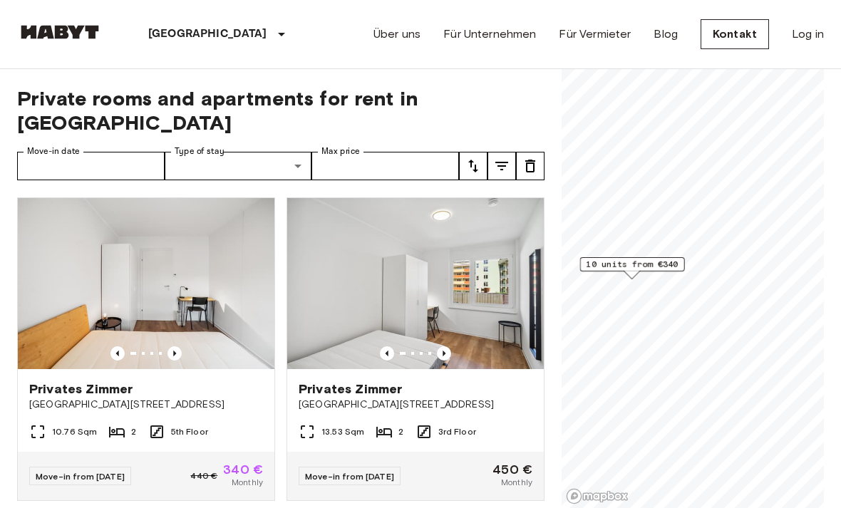  I want to click on input: Choose date, so click(91, 166).